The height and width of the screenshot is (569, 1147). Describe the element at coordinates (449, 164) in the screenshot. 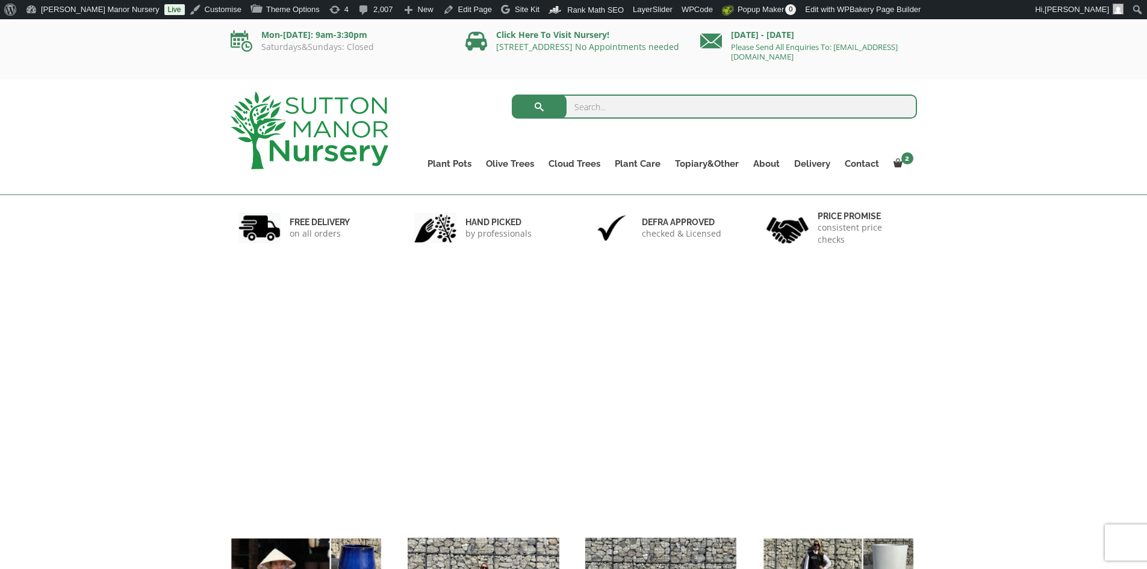

I see `a: Plant Pots` at that location.